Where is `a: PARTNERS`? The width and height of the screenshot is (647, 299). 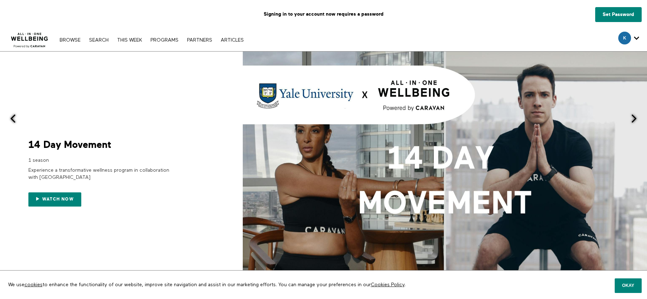 a: PARTNERS is located at coordinates (200, 40).